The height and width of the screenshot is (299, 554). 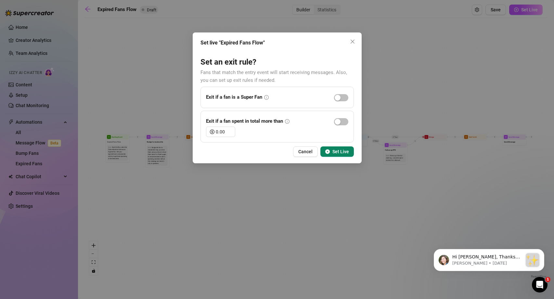 What do you see at coordinates (305, 152) in the screenshot?
I see `span: Cancel` at bounding box center [305, 152].